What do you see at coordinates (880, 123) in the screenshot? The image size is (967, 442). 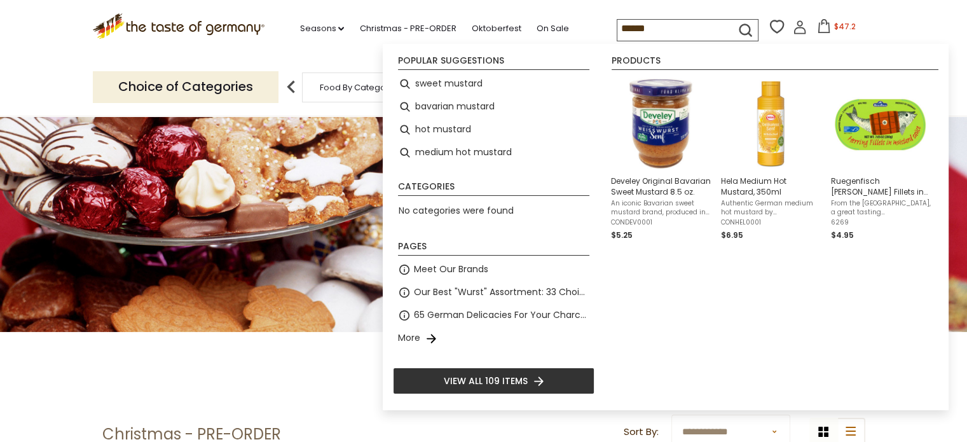 I see `img: Ruegenfisch Herring Fillets in Mustard Sauce` at bounding box center [880, 123].